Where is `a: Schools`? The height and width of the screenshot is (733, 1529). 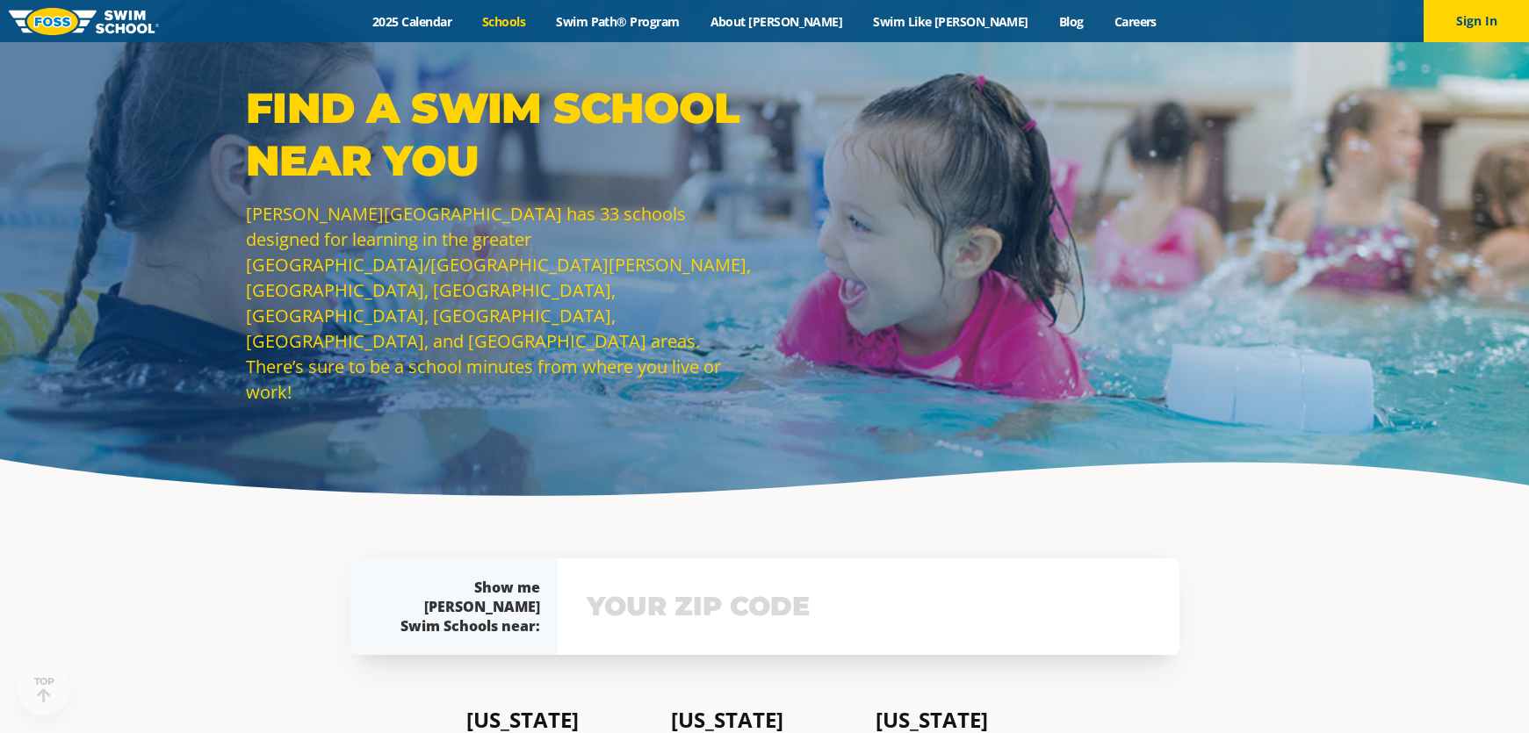 a: Schools is located at coordinates (504, 21).